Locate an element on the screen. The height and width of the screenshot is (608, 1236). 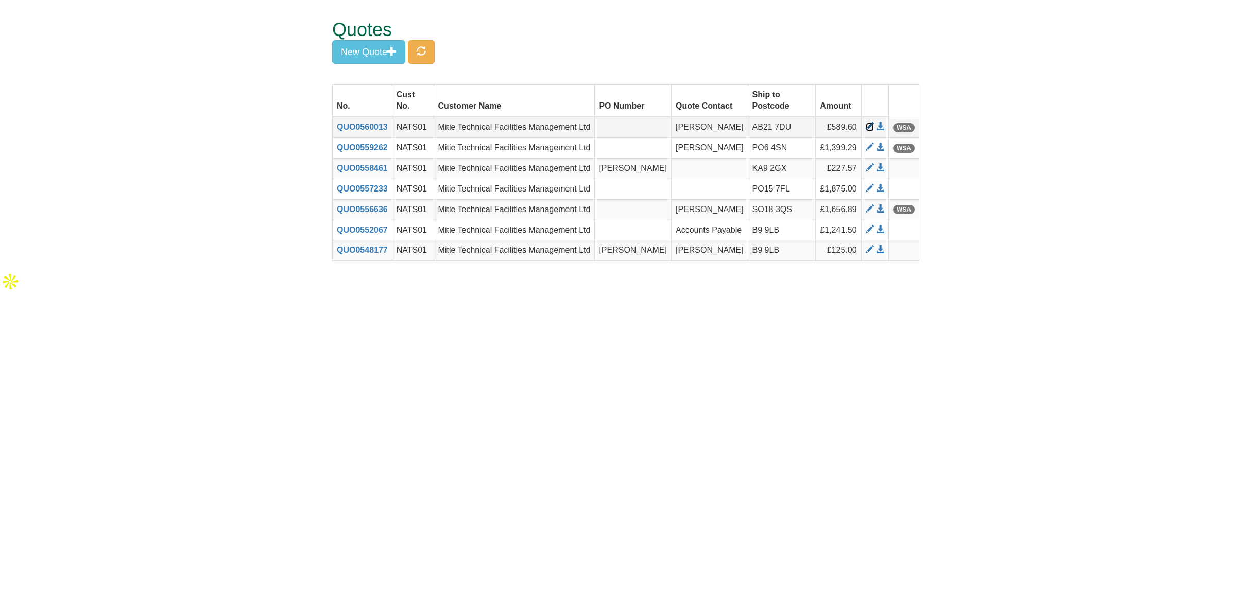
th: Cust No. is located at coordinates (413, 100).